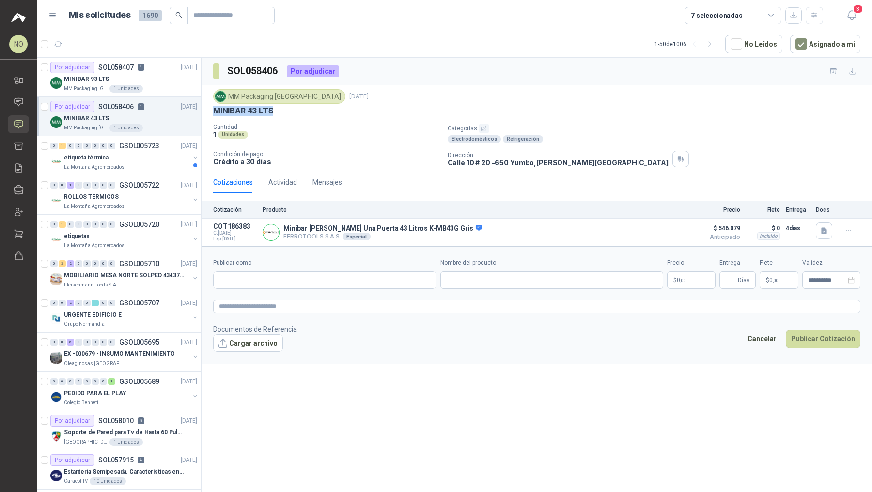 The width and height of the screenshot is (872, 492). Describe the element at coordinates (139, 342) in the screenshot. I see `p: GSOL005695` at that location.